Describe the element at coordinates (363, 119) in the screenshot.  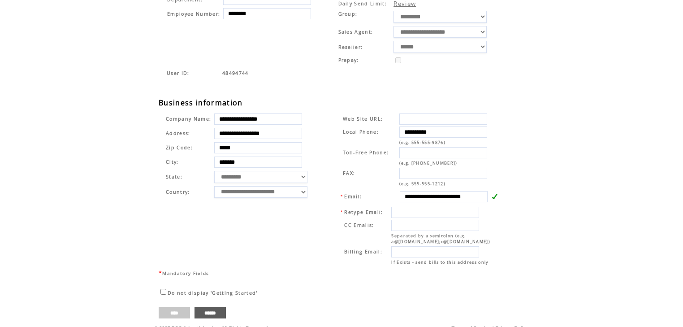
I see `span: Web Site URL:` at that location.